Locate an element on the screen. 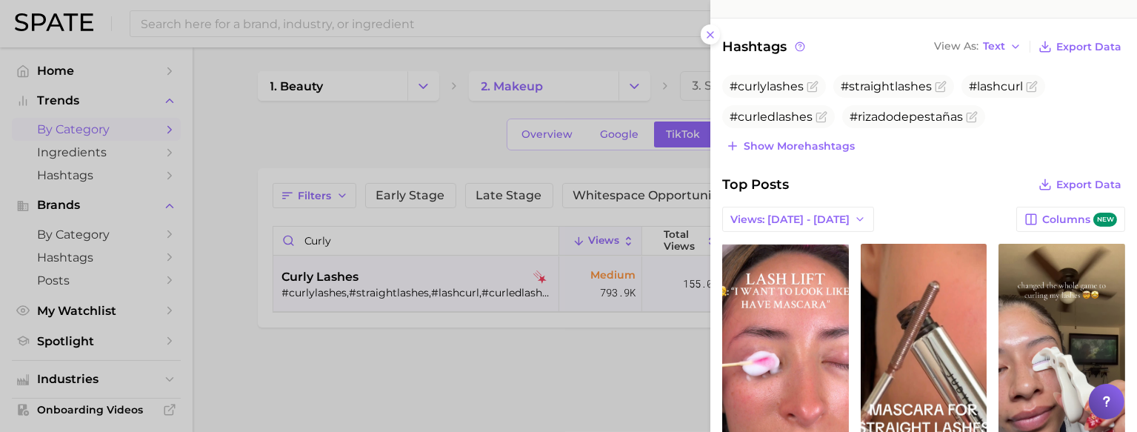 This screenshot has width=1137, height=432. span: new is located at coordinates (1105, 219).